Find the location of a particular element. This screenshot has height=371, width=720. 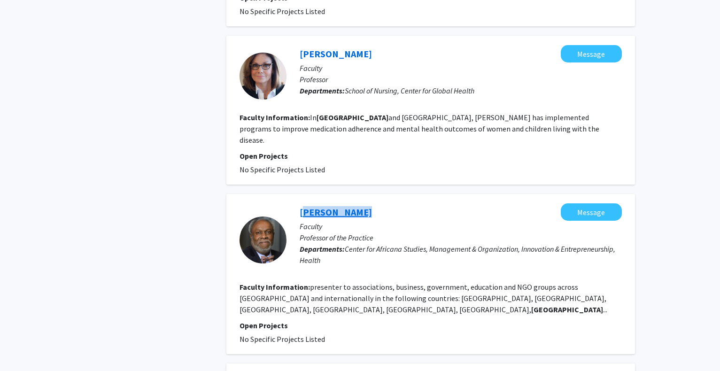

button: Message Nancy Reynolds is located at coordinates (591, 54).